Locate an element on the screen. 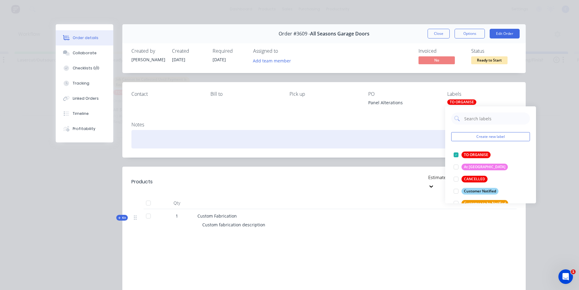  div: Products is located at coordinates (142, 182).